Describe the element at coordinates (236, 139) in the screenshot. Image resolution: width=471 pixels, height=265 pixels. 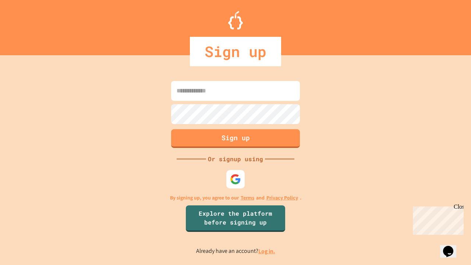
I see `button: Sign up` at that location.